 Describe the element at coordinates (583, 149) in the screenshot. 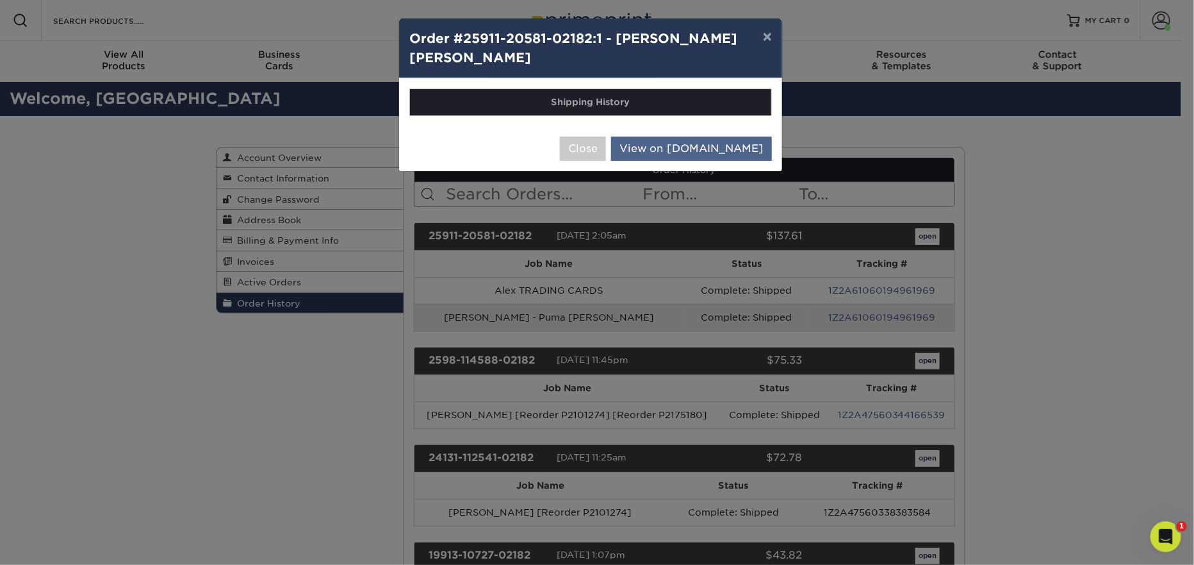

I see `button: Close` at that location.